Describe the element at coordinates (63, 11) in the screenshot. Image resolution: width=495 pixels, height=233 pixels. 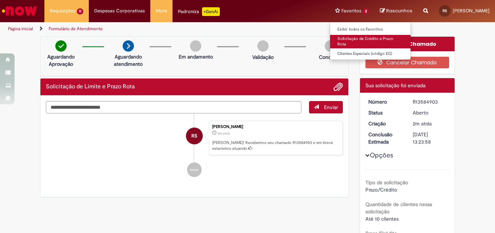
I see `span: Requisições` at that location.